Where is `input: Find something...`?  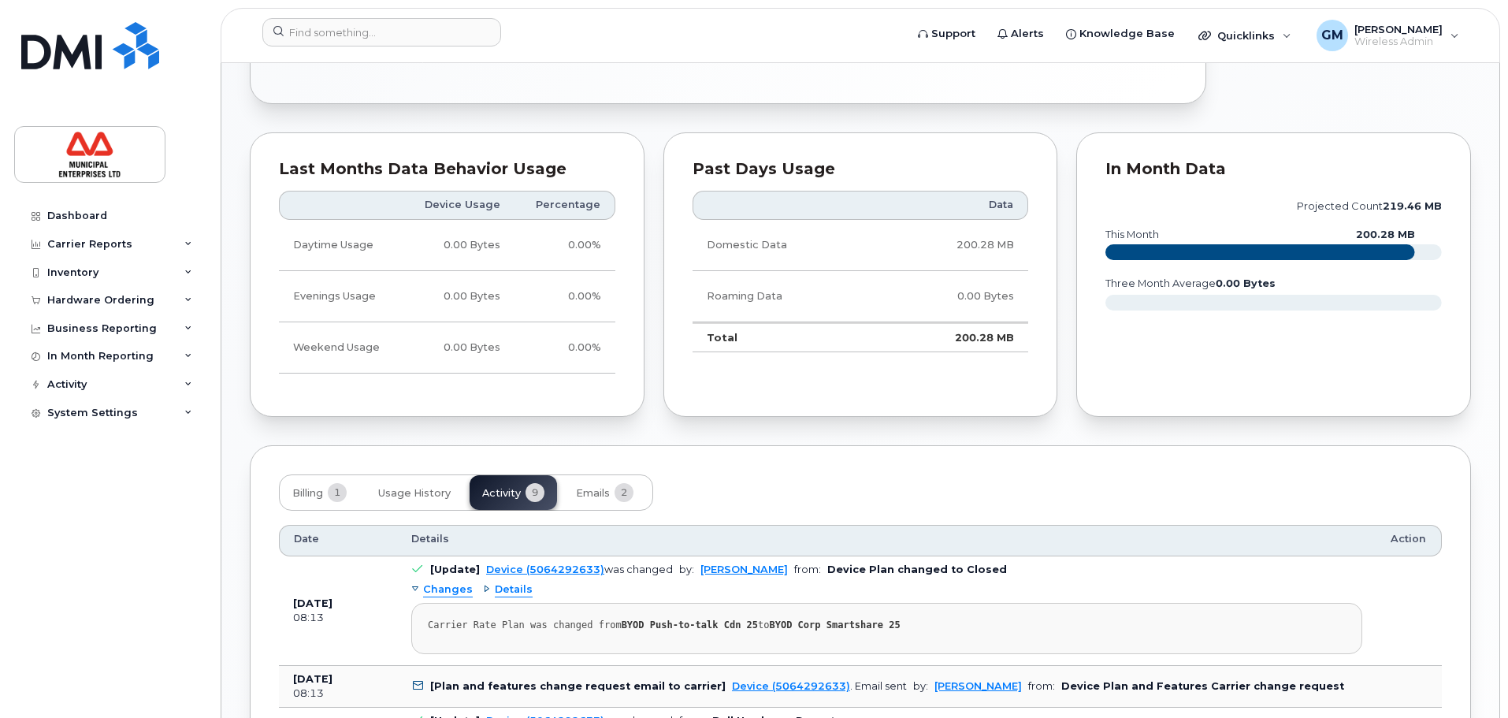 input: Find something... is located at coordinates (381, 32).